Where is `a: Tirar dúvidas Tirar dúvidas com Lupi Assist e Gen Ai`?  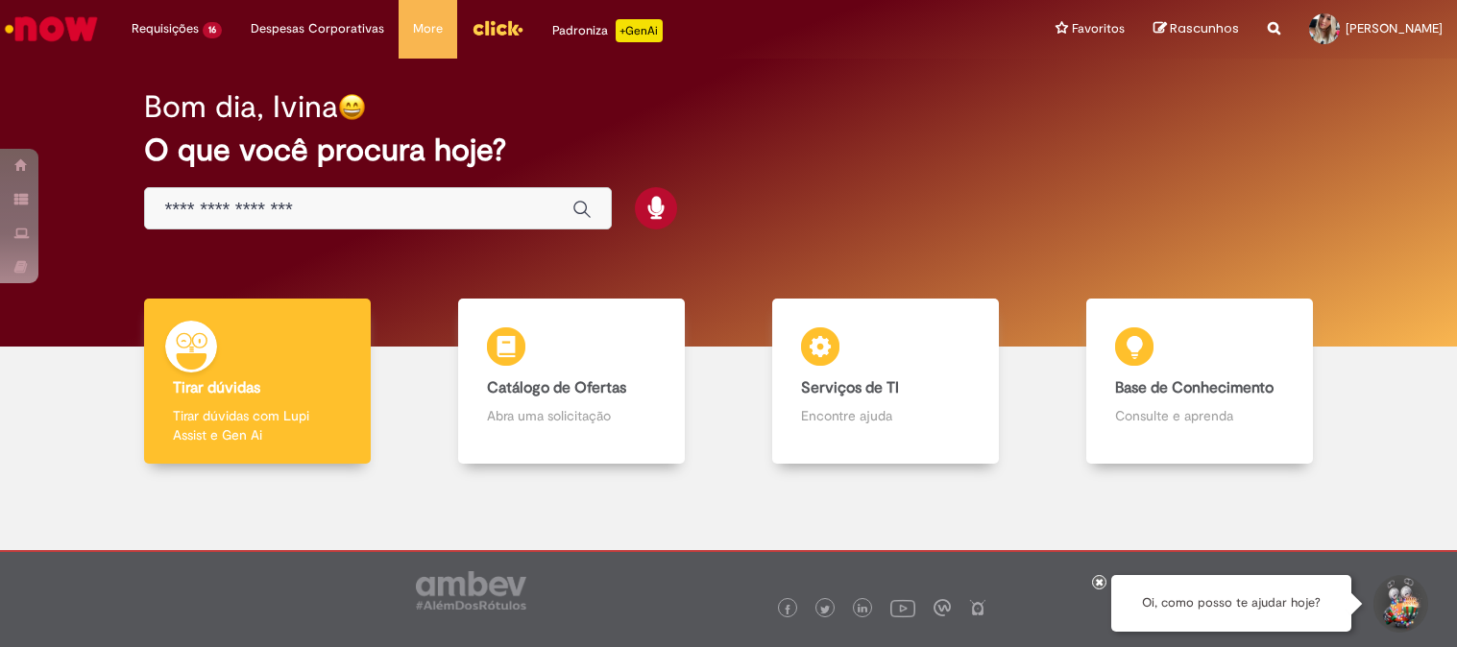
a: Tirar dúvidas Tirar dúvidas com Lupi Assist e Gen Ai is located at coordinates (257, 381).